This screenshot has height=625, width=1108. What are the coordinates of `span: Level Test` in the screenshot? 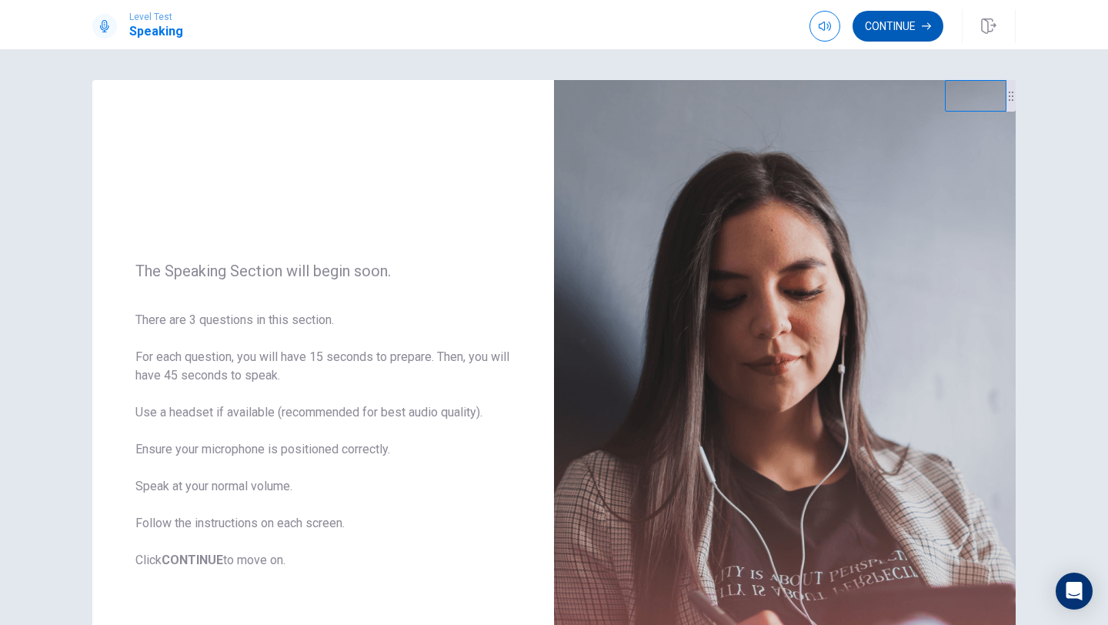 It's located at (156, 17).